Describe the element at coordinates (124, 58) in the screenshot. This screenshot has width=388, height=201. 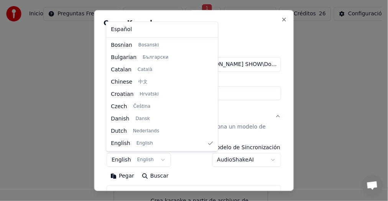
I see `span: Bulgarian` at that location.